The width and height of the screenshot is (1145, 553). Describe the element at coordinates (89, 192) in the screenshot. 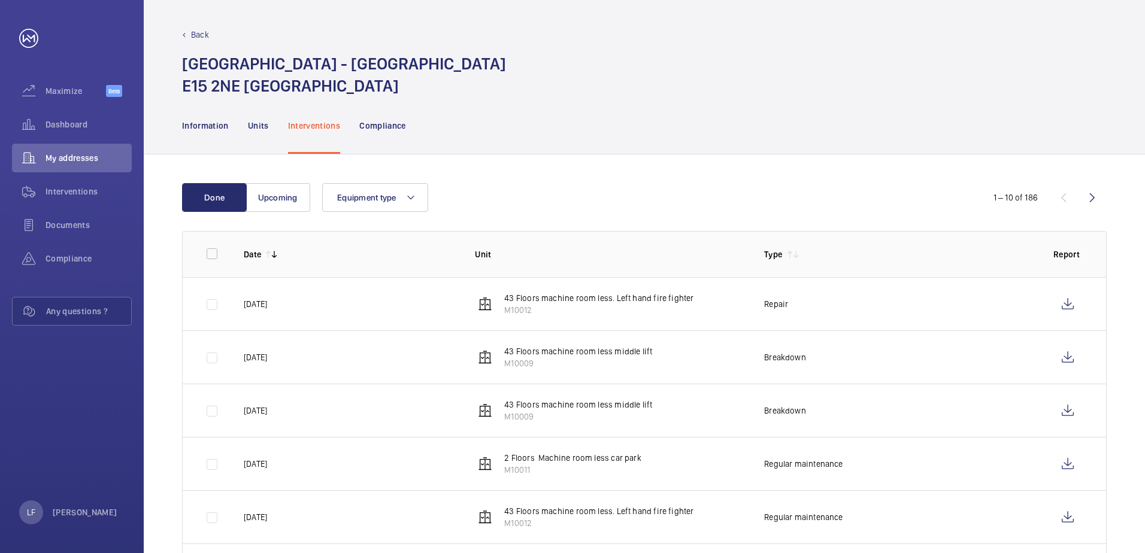

I see `span: Interventions` at that location.